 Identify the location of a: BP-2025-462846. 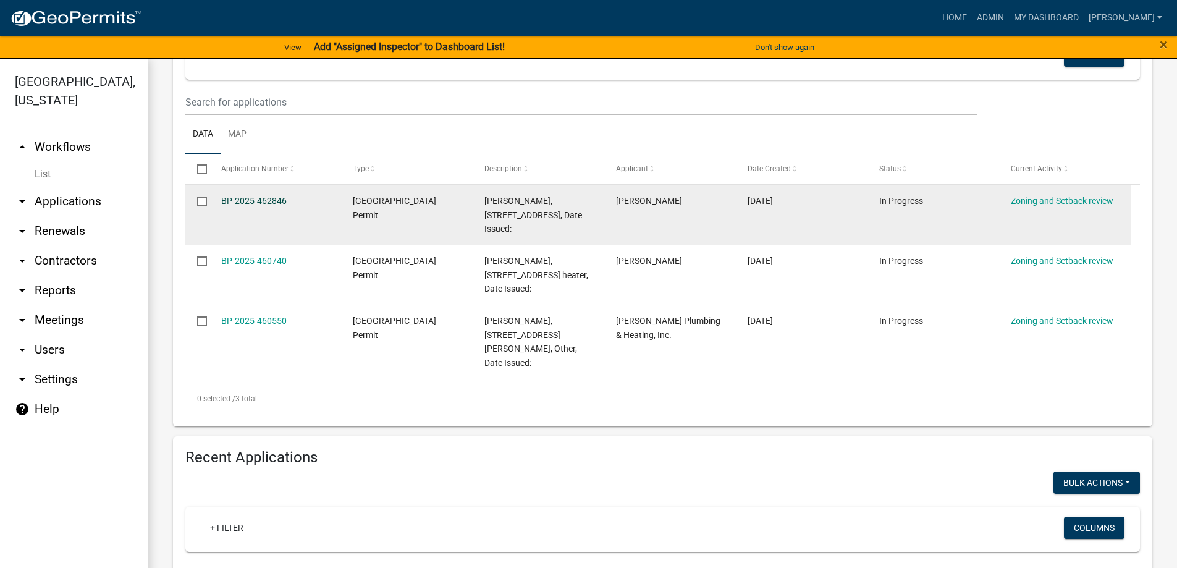
(254, 201).